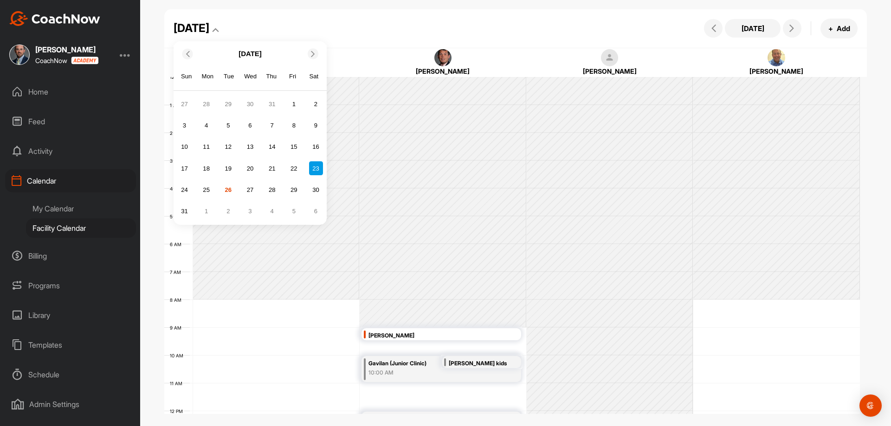 The width and height of the screenshot is (891, 426). What do you see at coordinates (184, 126) in the screenshot?
I see `div: Choose Sunday, August 3rd, 2025` at bounding box center [184, 126].